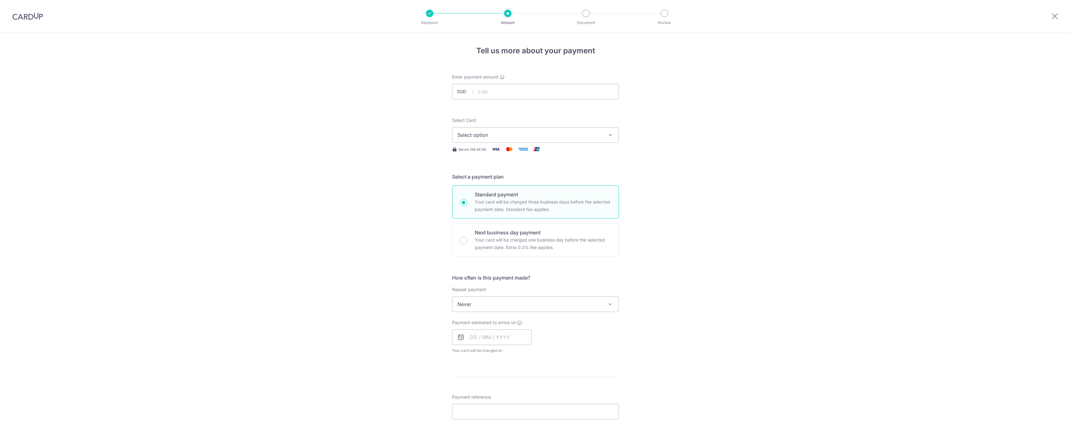 Image resolution: width=1071 pixels, height=422 pixels. What do you see at coordinates (430, 23) in the screenshot?
I see `p: Recipient` at bounding box center [430, 23].